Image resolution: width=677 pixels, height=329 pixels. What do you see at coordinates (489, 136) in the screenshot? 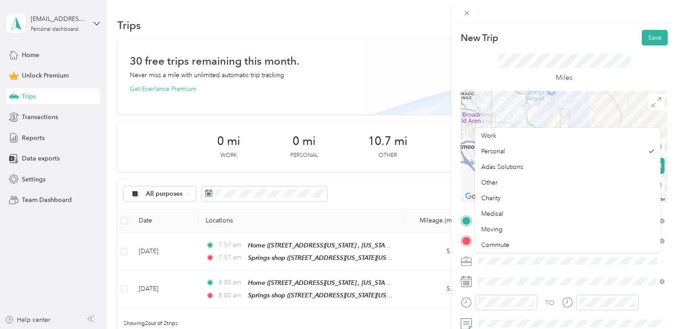
I see `span: Work` at bounding box center [489, 136].